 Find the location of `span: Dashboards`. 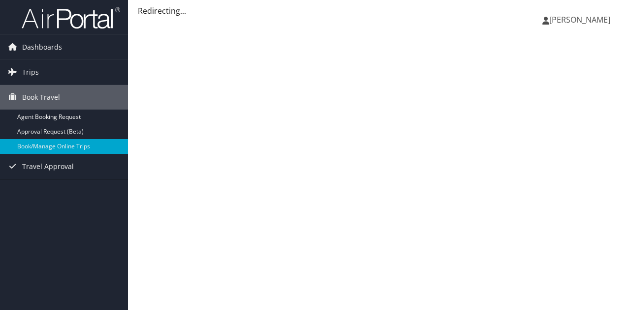

span: Dashboards is located at coordinates (42, 47).